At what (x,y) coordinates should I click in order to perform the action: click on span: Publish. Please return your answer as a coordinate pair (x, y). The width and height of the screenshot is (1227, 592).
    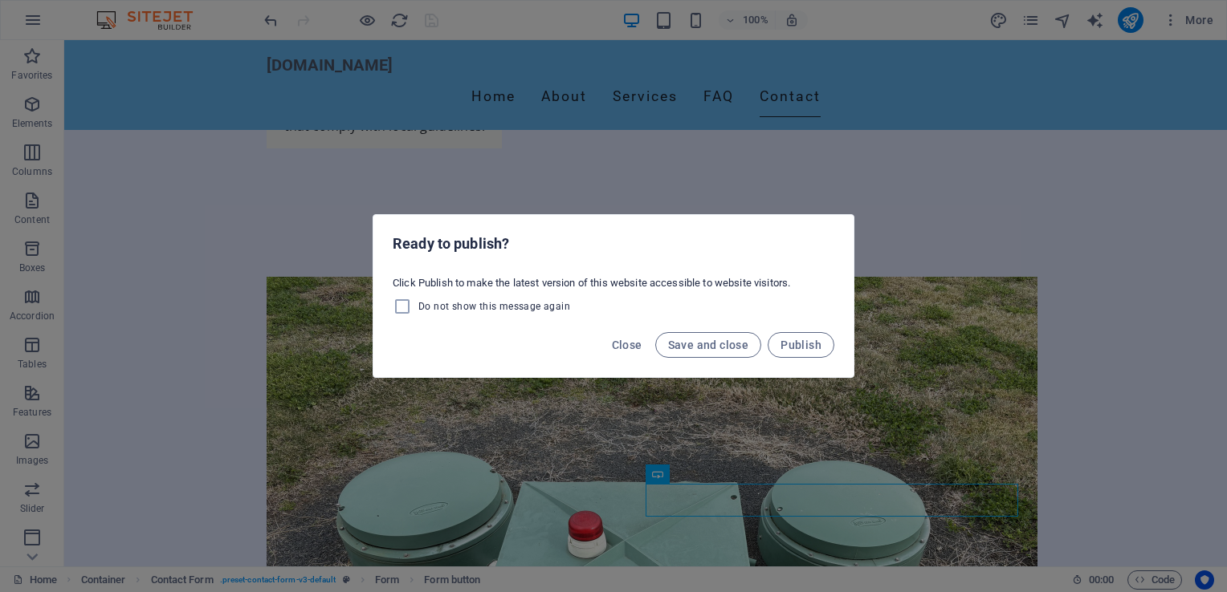
    Looking at the image, I should click on (800, 345).